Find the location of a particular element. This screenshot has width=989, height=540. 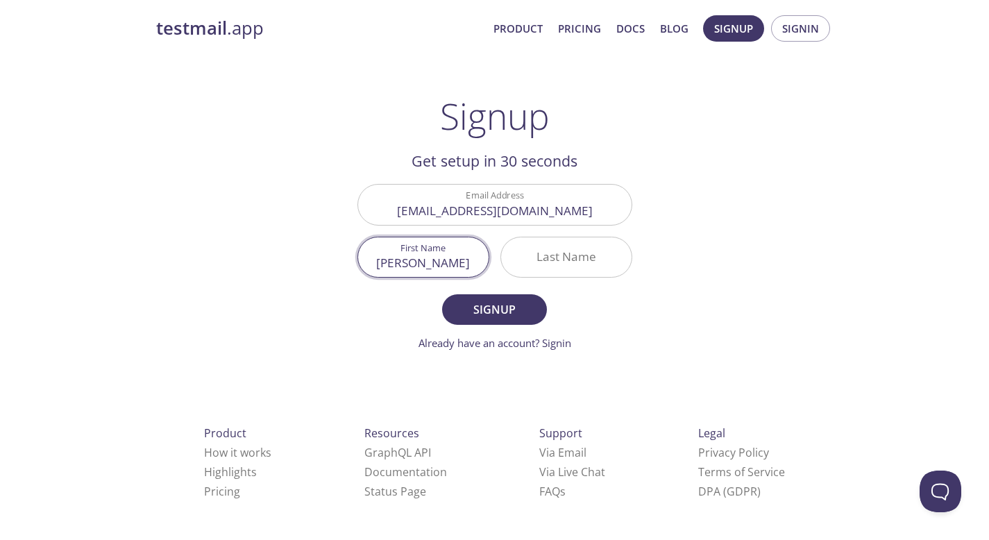

a: GraphQL API is located at coordinates (398, 452).